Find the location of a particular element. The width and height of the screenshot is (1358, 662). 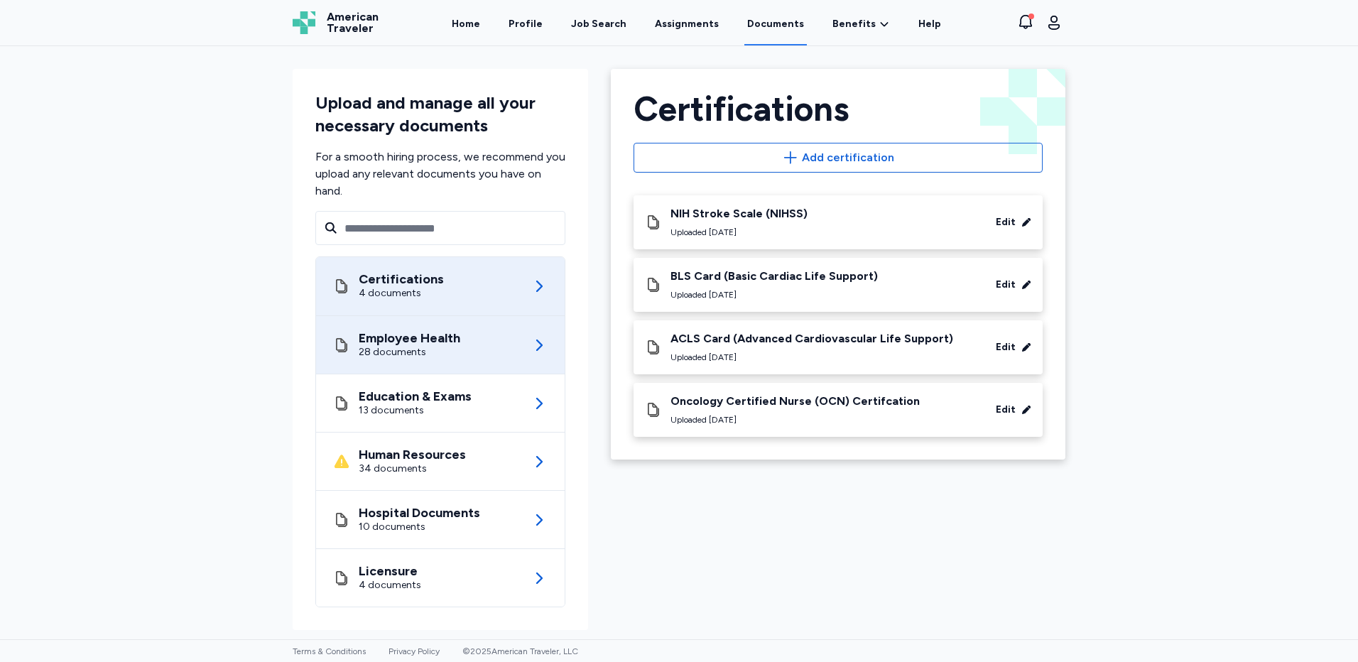

div: Licensure is located at coordinates (390, 571).